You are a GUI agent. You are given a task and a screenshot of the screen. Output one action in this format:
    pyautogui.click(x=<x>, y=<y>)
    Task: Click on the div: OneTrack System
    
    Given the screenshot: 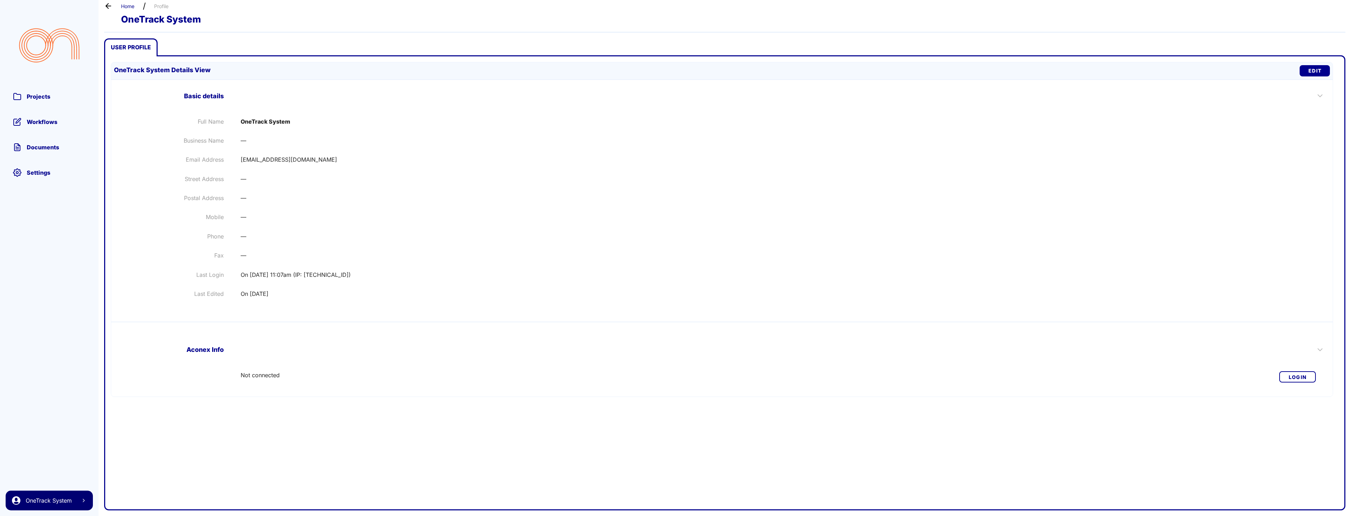 What is the action you would take?
    pyautogui.click(x=778, y=121)
    